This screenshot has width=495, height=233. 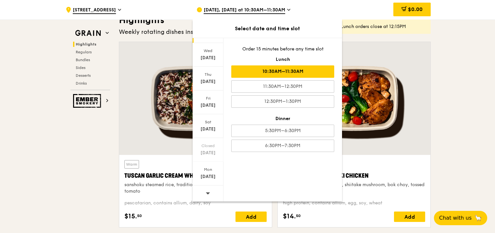 I want to click on div: Fri, so click(x=208, y=98).